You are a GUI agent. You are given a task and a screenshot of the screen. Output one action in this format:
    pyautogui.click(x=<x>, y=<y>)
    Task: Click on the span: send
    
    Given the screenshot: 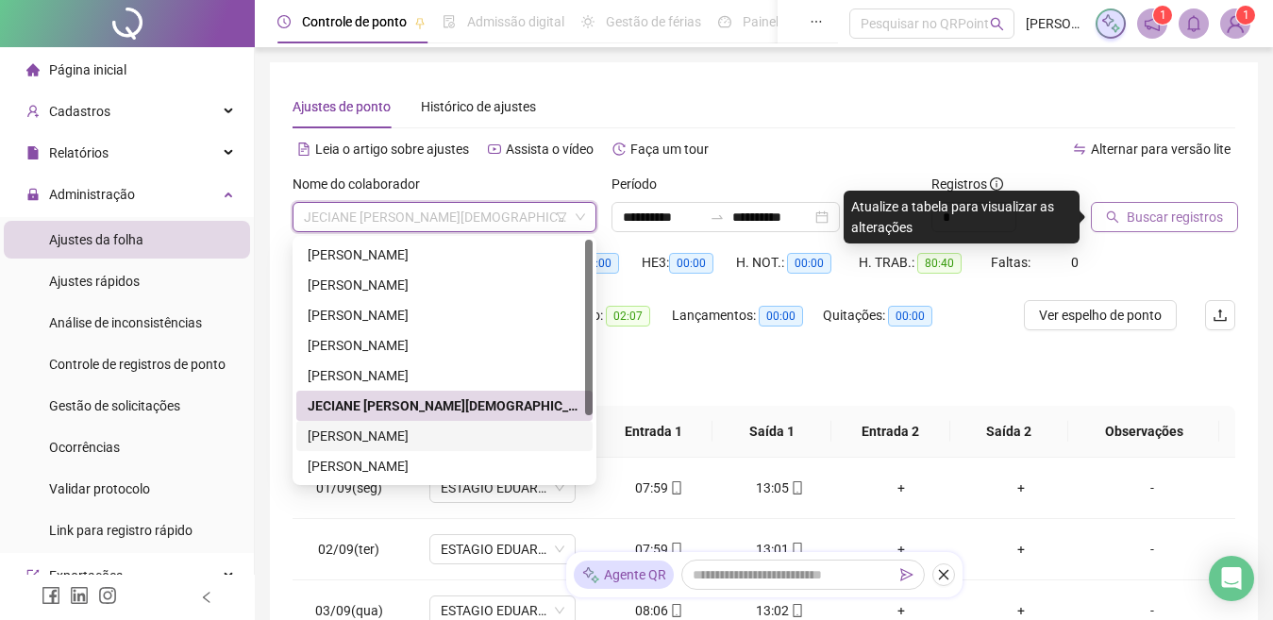 What is the action you would take?
    pyautogui.click(x=907, y=575)
    